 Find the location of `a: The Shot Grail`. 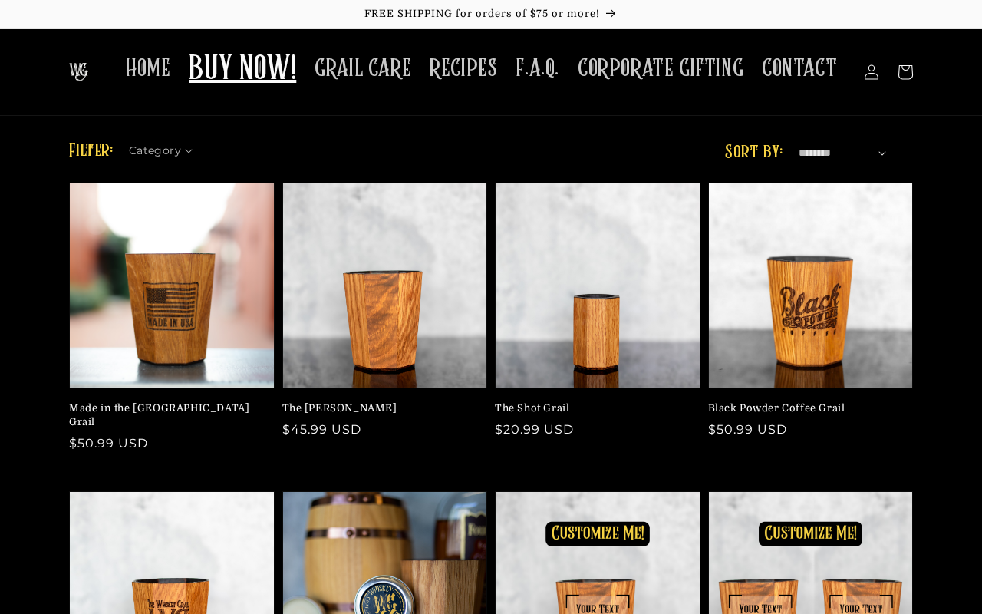

a: The Shot Grail is located at coordinates (593, 408).